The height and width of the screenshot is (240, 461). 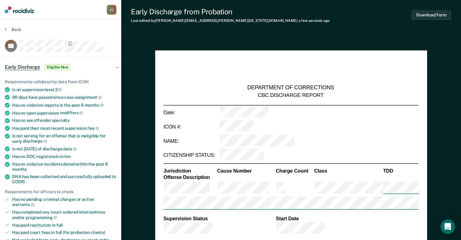 I want to click on div: Has no violation reports in the past 6, so click(x=64, y=105).